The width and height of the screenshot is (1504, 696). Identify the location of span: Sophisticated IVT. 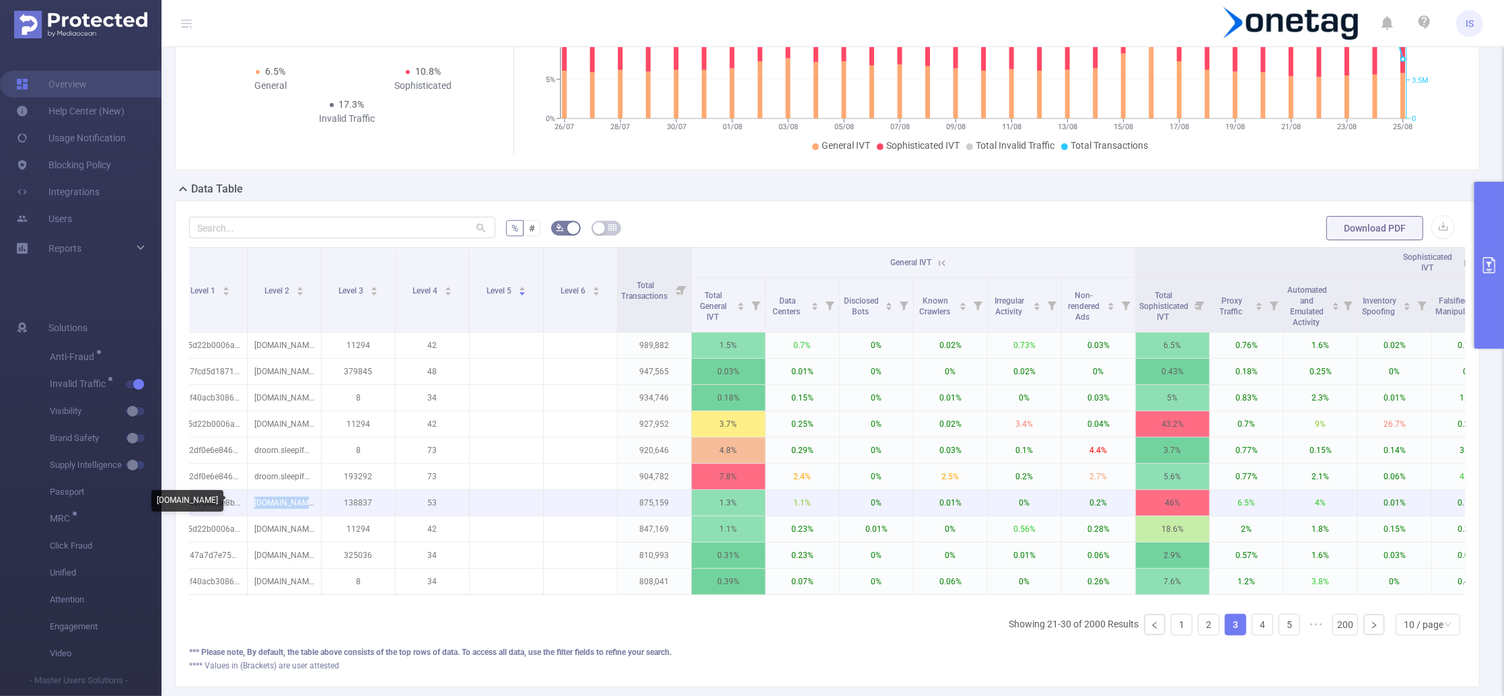
(922, 145).